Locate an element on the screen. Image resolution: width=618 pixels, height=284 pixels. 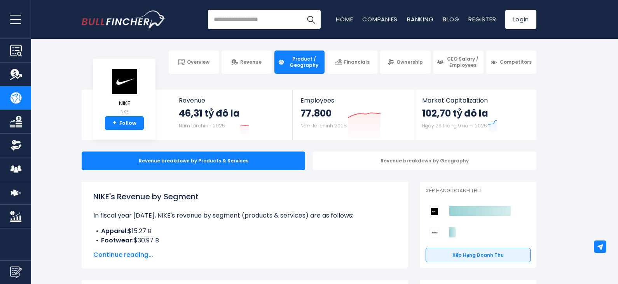
h1: NIKE's Revenue by Segment is located at coordinates (245, 197).